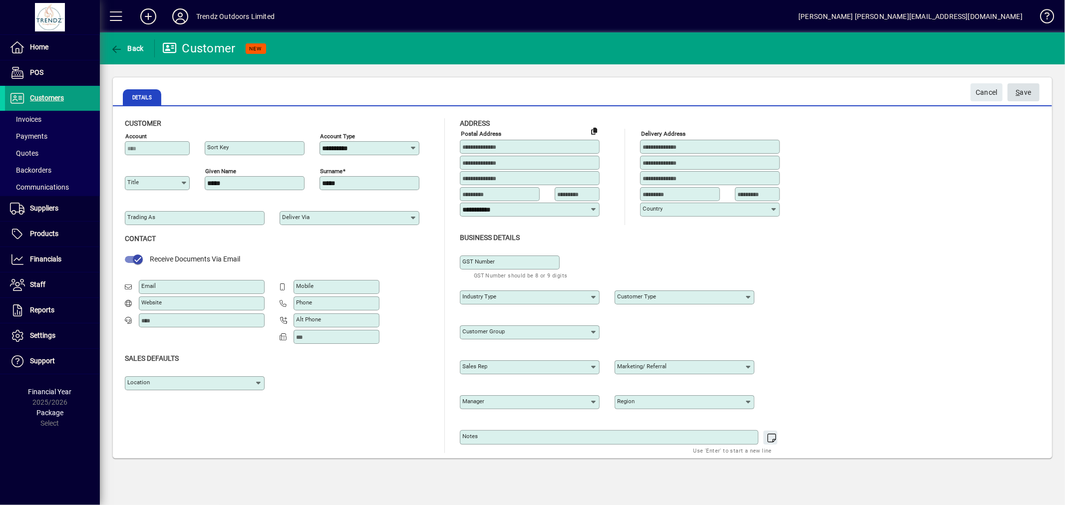 This screenshot has height=505, width=1065. I want to click on span: Backorders, so click(30, 170).